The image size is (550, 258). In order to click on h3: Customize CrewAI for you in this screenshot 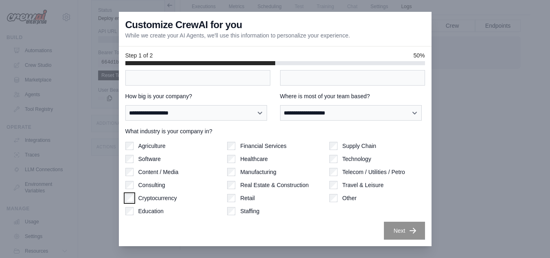, I will do `click(183, 25)`.